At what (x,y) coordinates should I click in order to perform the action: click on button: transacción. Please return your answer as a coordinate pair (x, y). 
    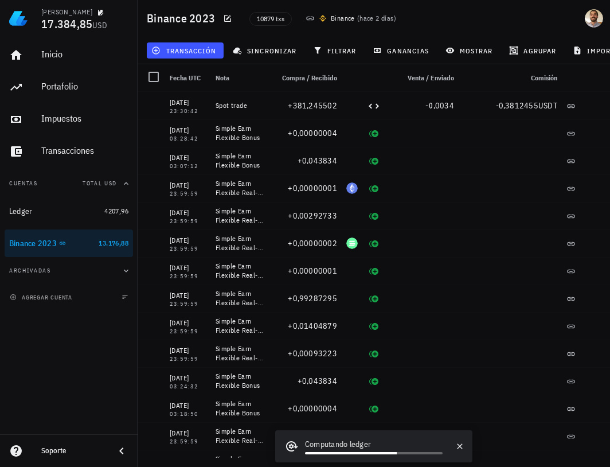
    Looking at the image, I should click on (185, 50).